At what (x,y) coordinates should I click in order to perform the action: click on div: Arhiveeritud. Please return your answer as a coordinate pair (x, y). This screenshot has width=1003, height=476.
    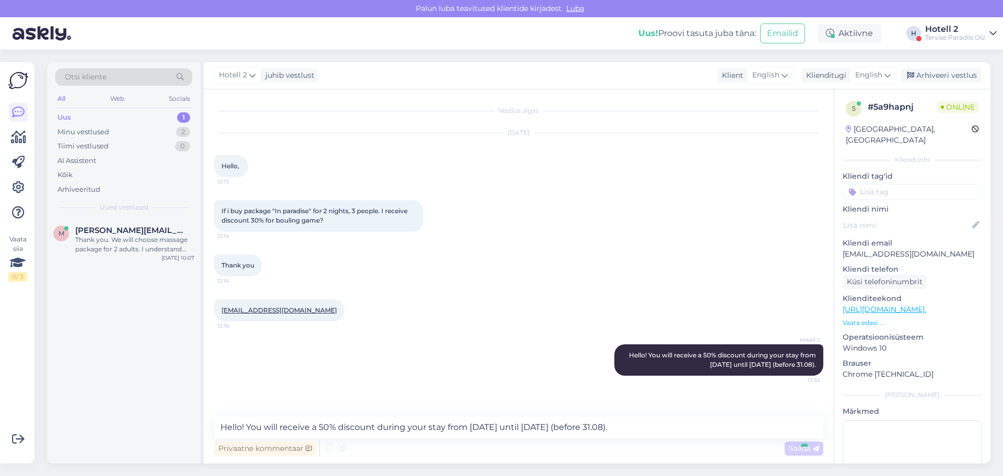
    Looking at the image, I should click on (79, 190).